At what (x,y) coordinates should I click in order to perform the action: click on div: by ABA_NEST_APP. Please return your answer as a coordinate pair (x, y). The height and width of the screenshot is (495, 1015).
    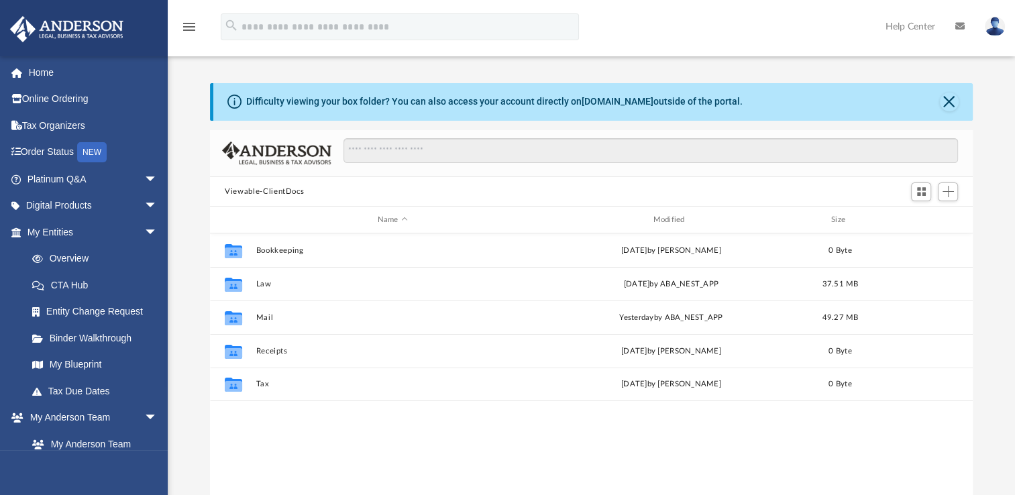
    Looking at the image, I should click on (671, 318).